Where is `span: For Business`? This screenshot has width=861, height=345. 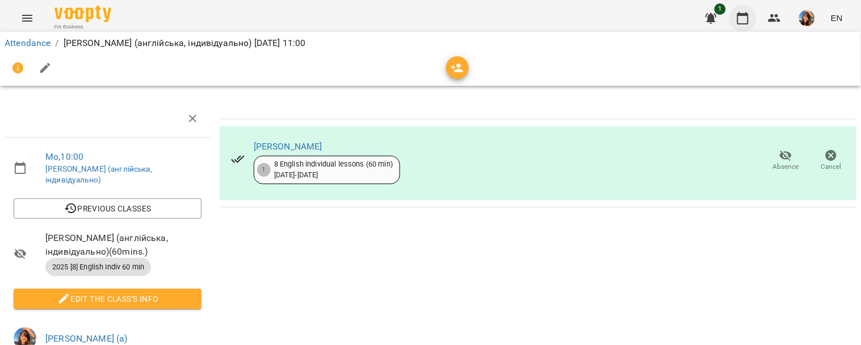
span: For Business is located at coordinates (83, 27).